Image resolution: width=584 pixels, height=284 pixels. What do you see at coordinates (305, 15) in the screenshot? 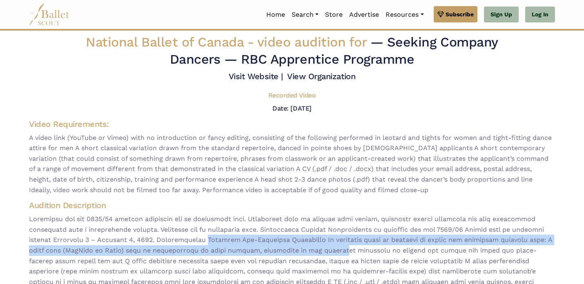
I see `a: Search` at bounding box center [305, 15].